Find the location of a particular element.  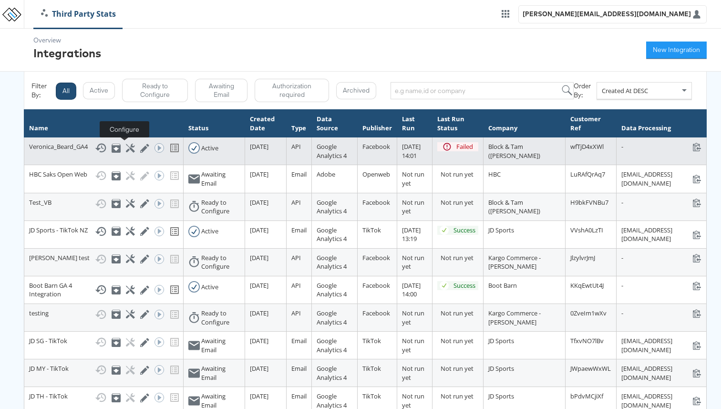

svg: View missing tracking codes is located at coordinates (175, 290).